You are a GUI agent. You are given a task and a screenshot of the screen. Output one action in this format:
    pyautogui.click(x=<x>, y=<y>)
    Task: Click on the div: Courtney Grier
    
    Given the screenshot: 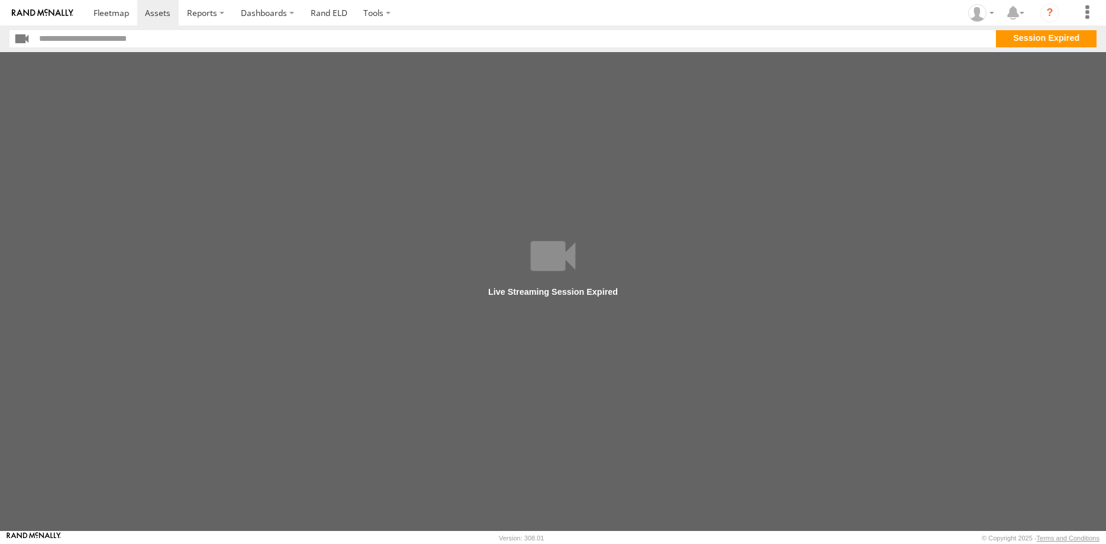 What is the action you would take?
    pyautogui.click(x=981, y=13)
    